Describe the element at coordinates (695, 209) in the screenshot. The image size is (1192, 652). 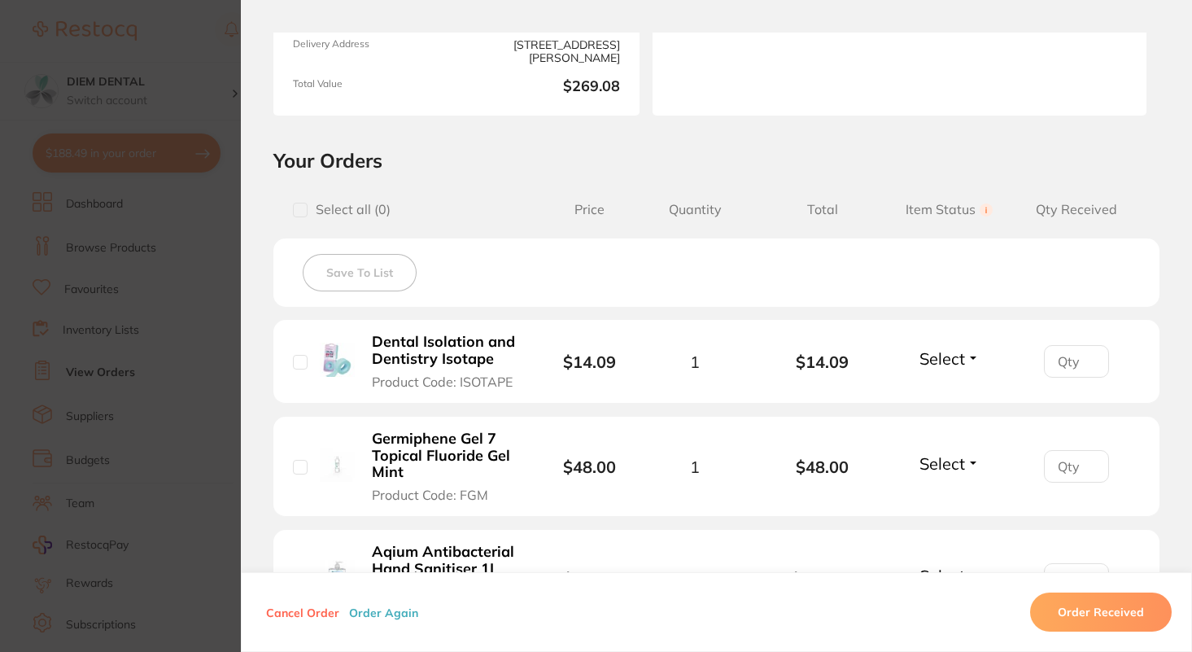
I see `span: Quantity` at that location.